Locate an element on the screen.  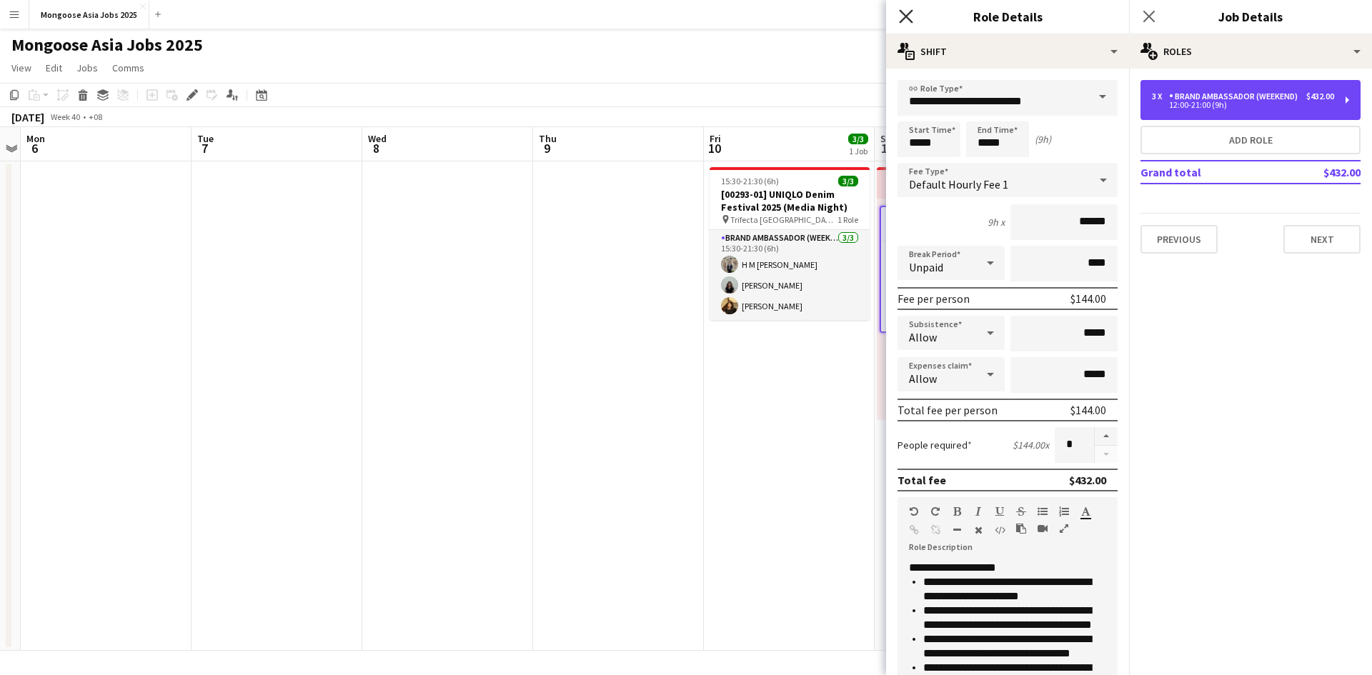
span: 7 is located at coordinates (204, 148).